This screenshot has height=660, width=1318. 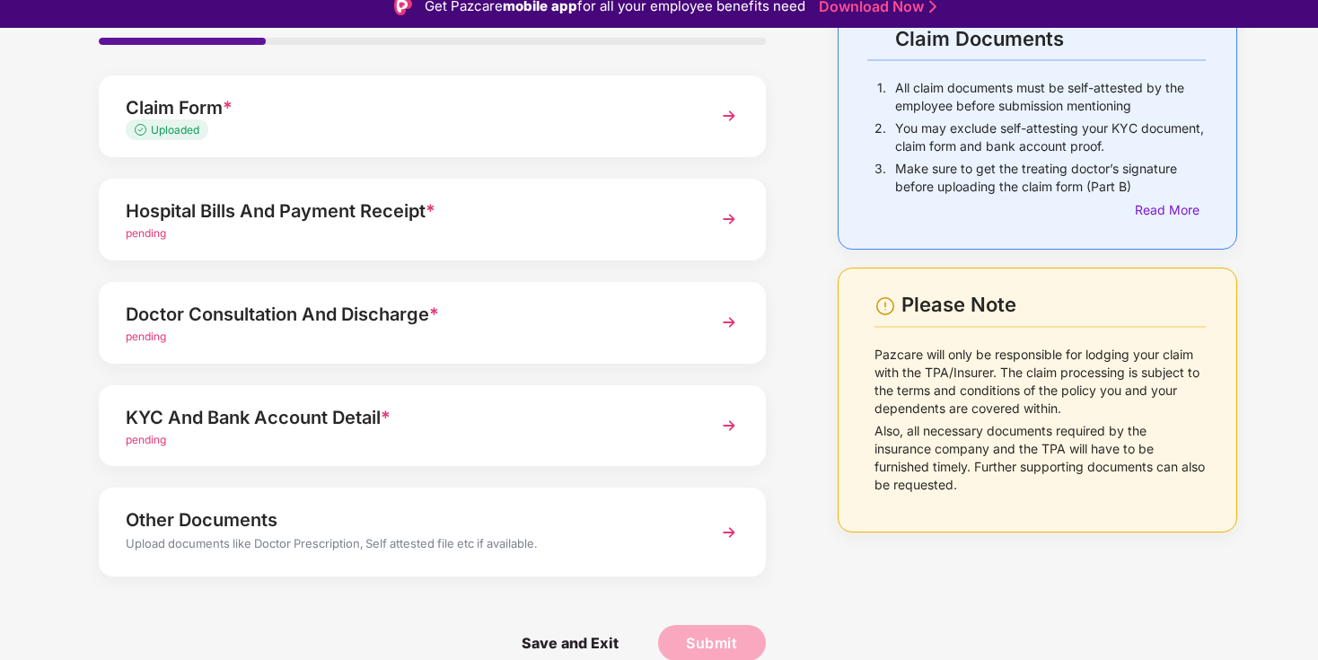 What do you see at coordinates (1041, 458) in the screenshot?
I see `p: Also, all necessary documents required by the insurance company and the TPA will have to be furni...` at bounding box center [1041, 458].